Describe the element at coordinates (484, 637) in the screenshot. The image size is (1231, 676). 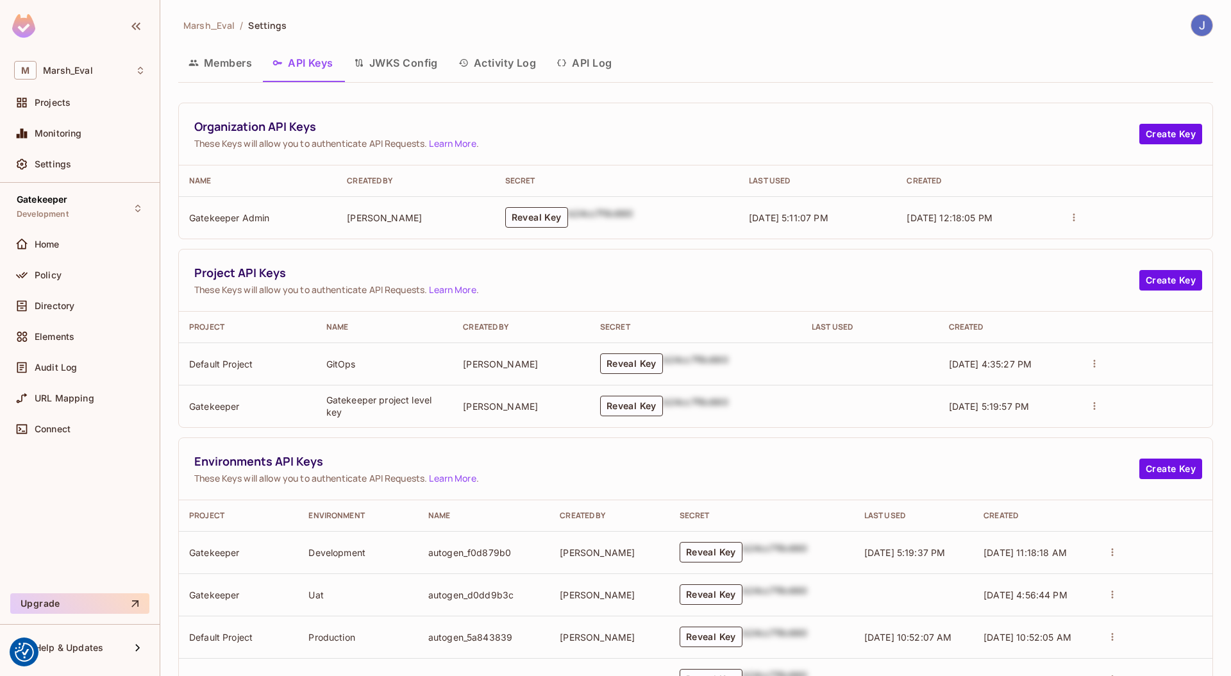
I see `td: autogen_5a843839` at that location.